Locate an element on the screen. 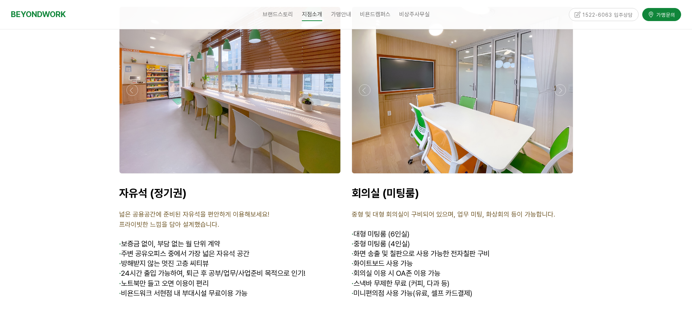  span: 브랜드스토리 is located at coordinates (278, 14).